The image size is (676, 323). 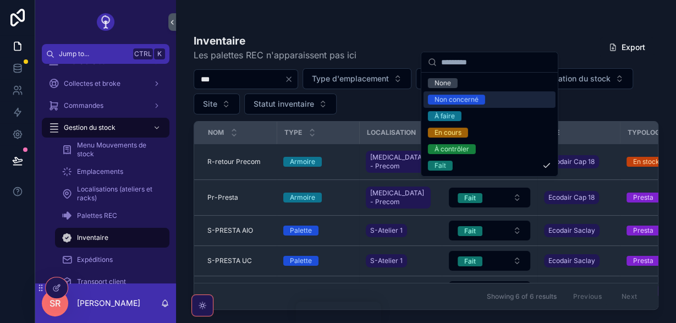 What do you see at coordinates (106, 22) in the screenshot?
I see `img: App logo` at bounding box center [106, 22].